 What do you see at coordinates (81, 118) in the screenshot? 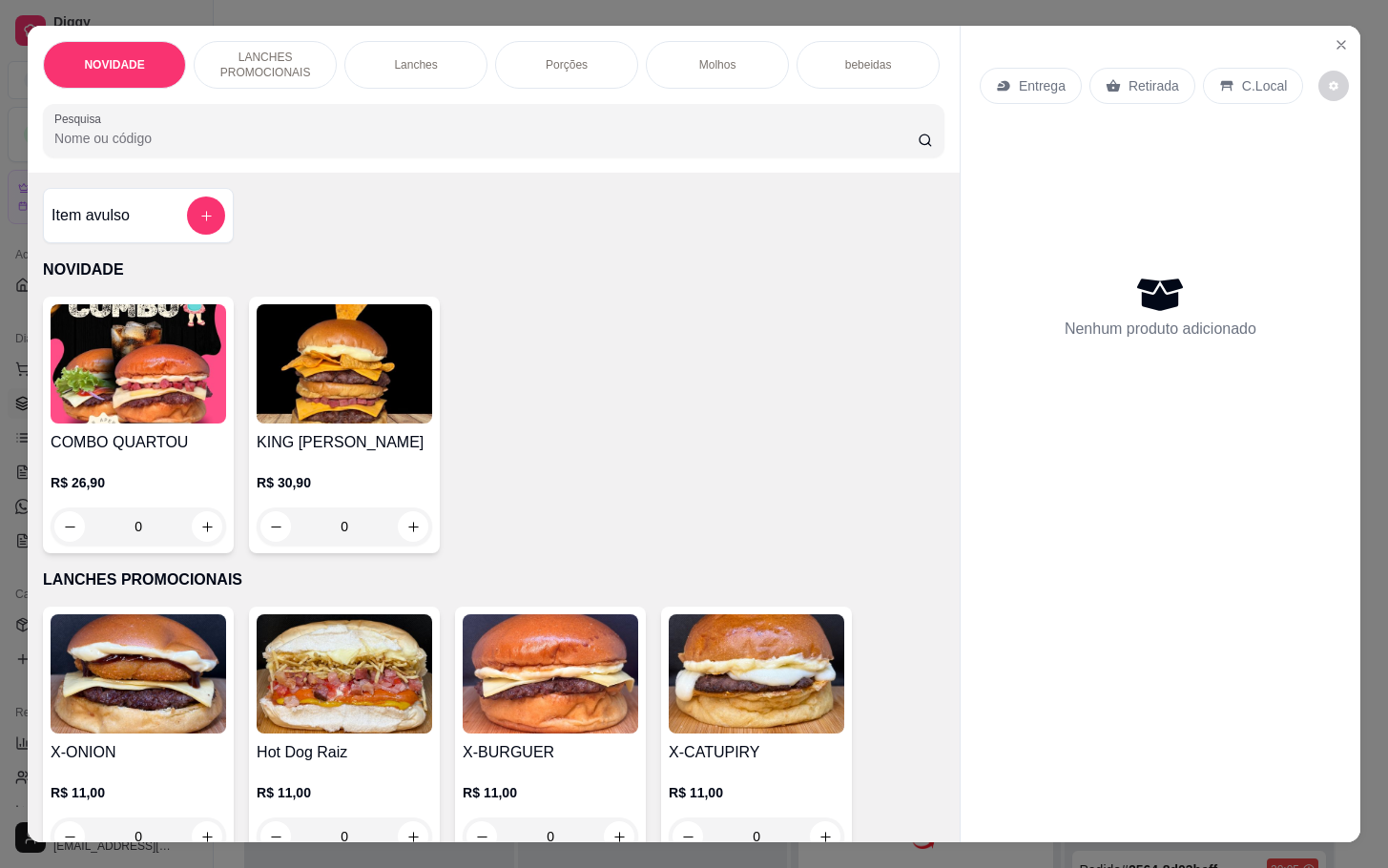
I see `label: Pesquisa` at bounding box center [81, 118].